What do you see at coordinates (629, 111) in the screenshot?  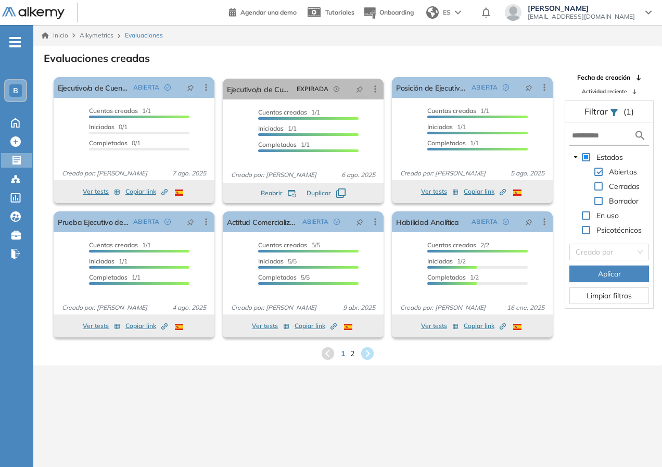 I see `span: (1)` at bounding box center [629, 111].